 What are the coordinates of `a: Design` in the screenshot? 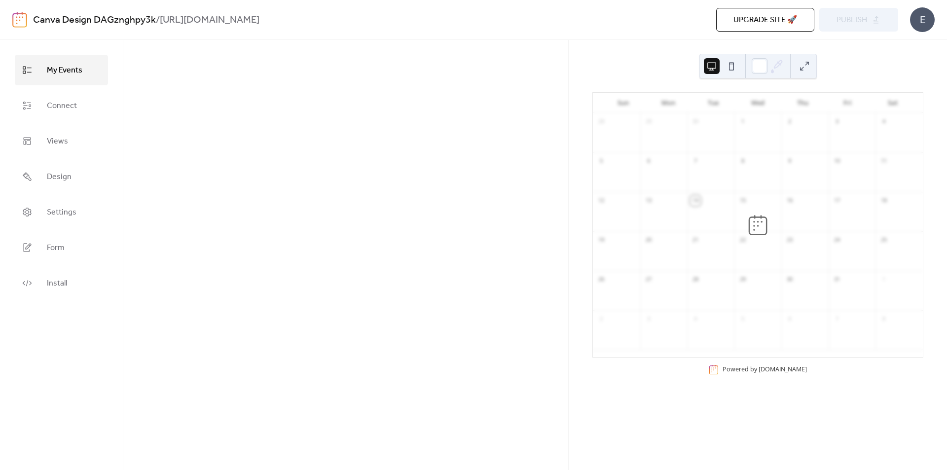 It's located at (61, 177).